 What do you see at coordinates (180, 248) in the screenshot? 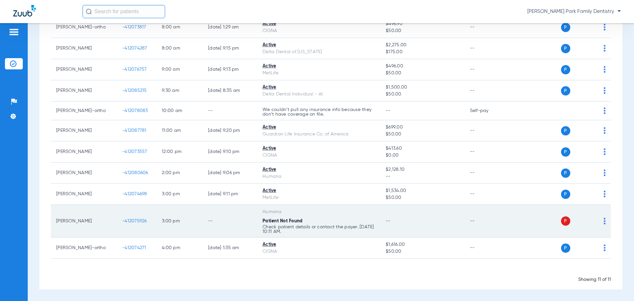
I see `td: 4:00 PM` at bounding box center [180, 248].